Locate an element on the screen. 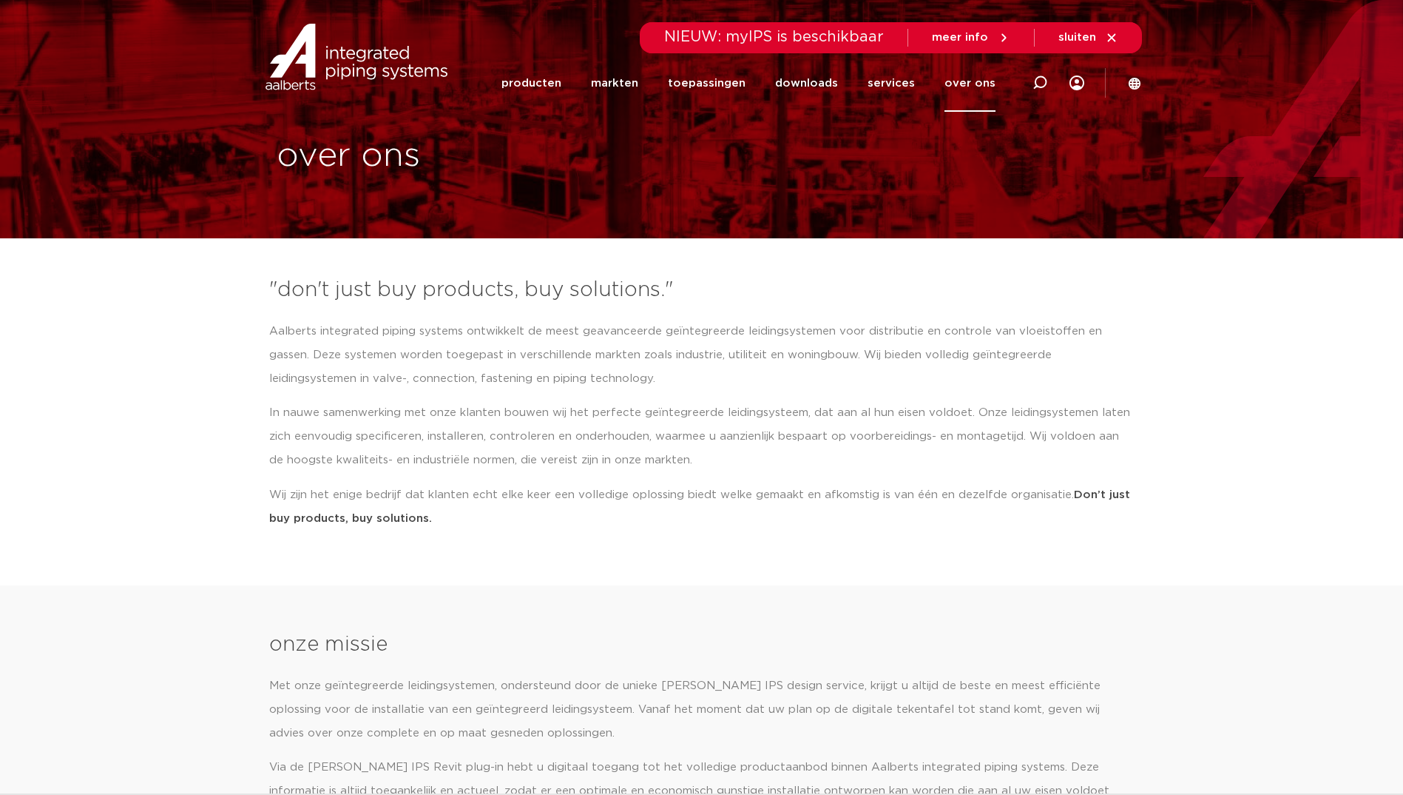 The height and width of the screenshot is (795, 1403). span: meer info is located at coordinates (960, 37).